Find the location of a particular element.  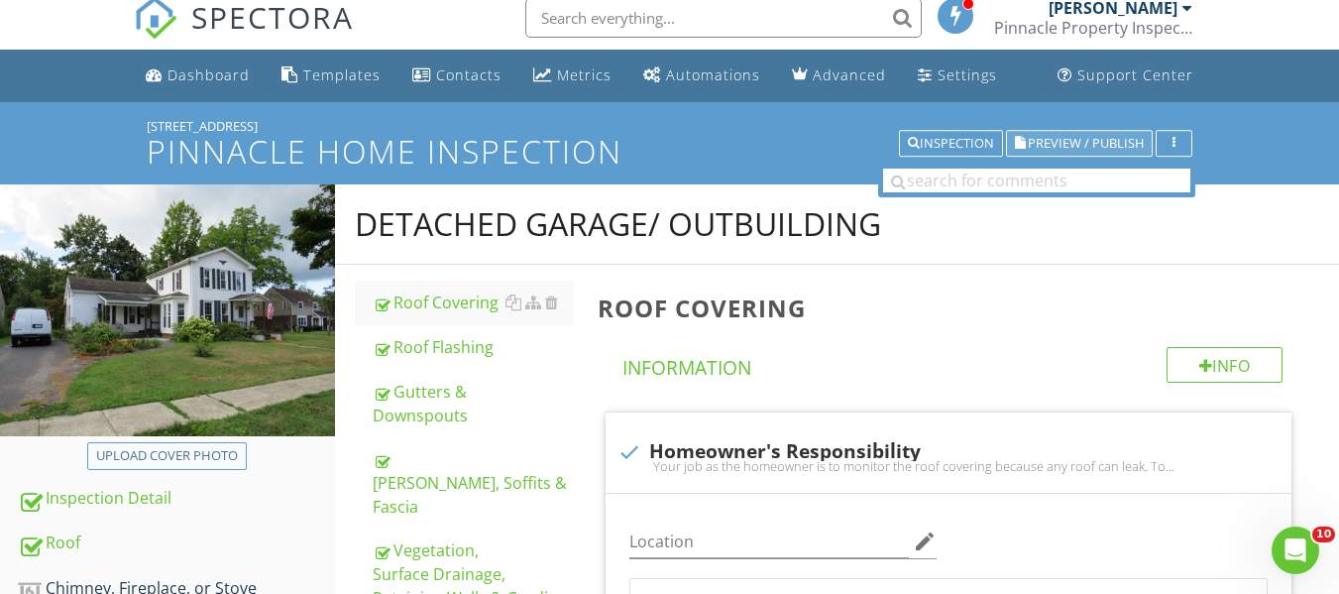

button: Preview / Publish is located at coordinates (1079, 144).